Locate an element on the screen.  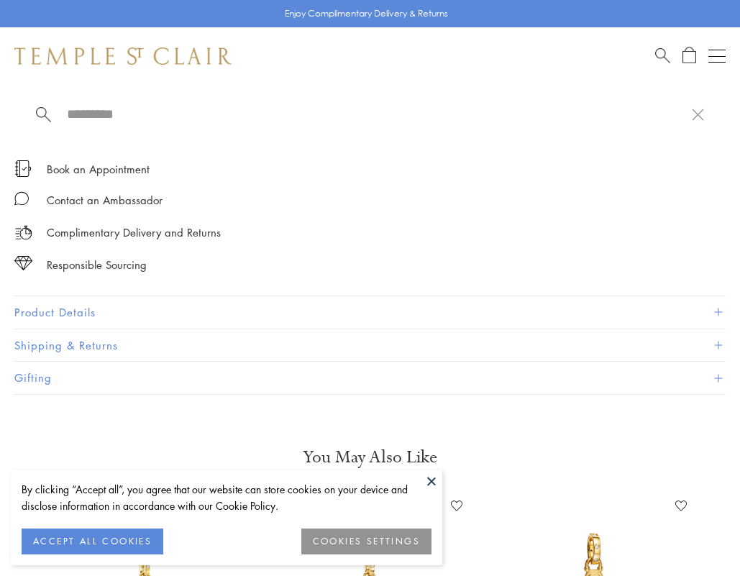
a: Open Shopping Bag is located at coordinates (689, 55).